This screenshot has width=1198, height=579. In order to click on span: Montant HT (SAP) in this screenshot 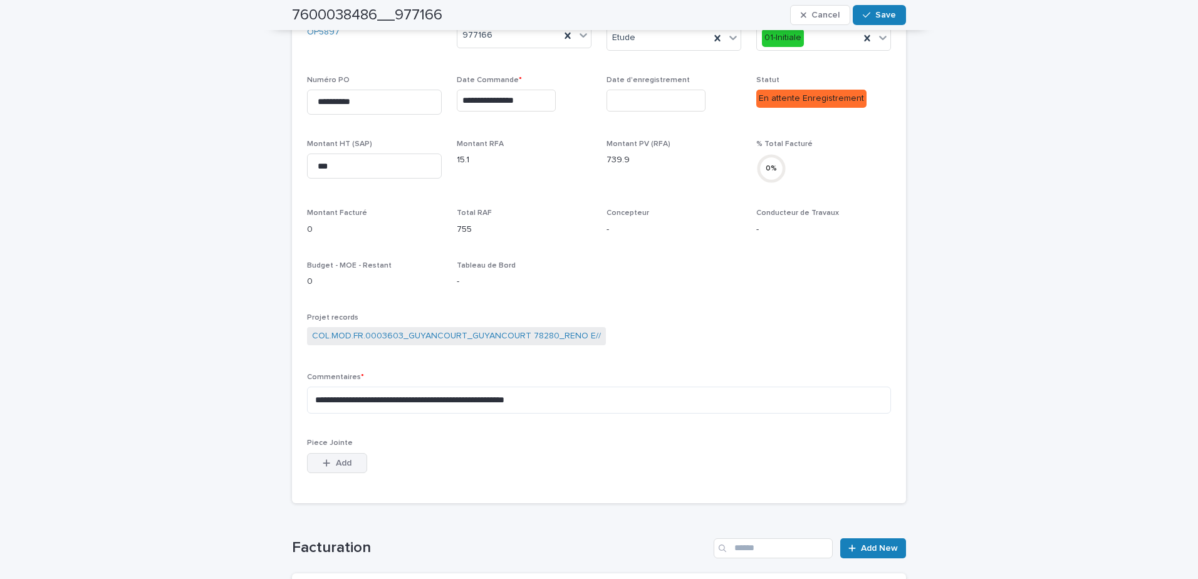, I will do `click(340, 144)`.